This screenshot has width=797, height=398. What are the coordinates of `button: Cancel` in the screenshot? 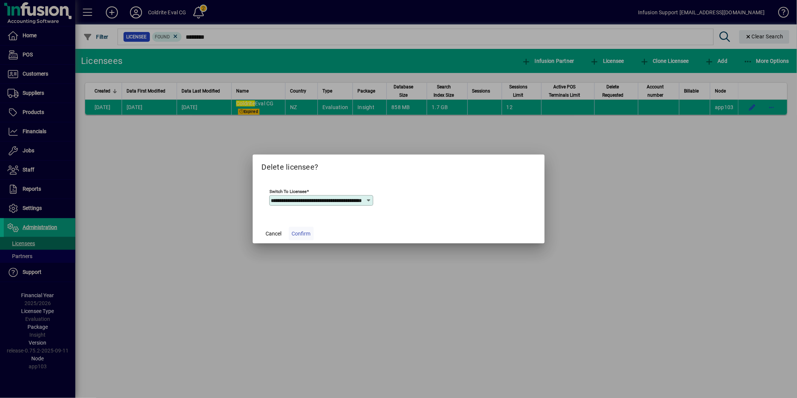 It's located at (274, 234).